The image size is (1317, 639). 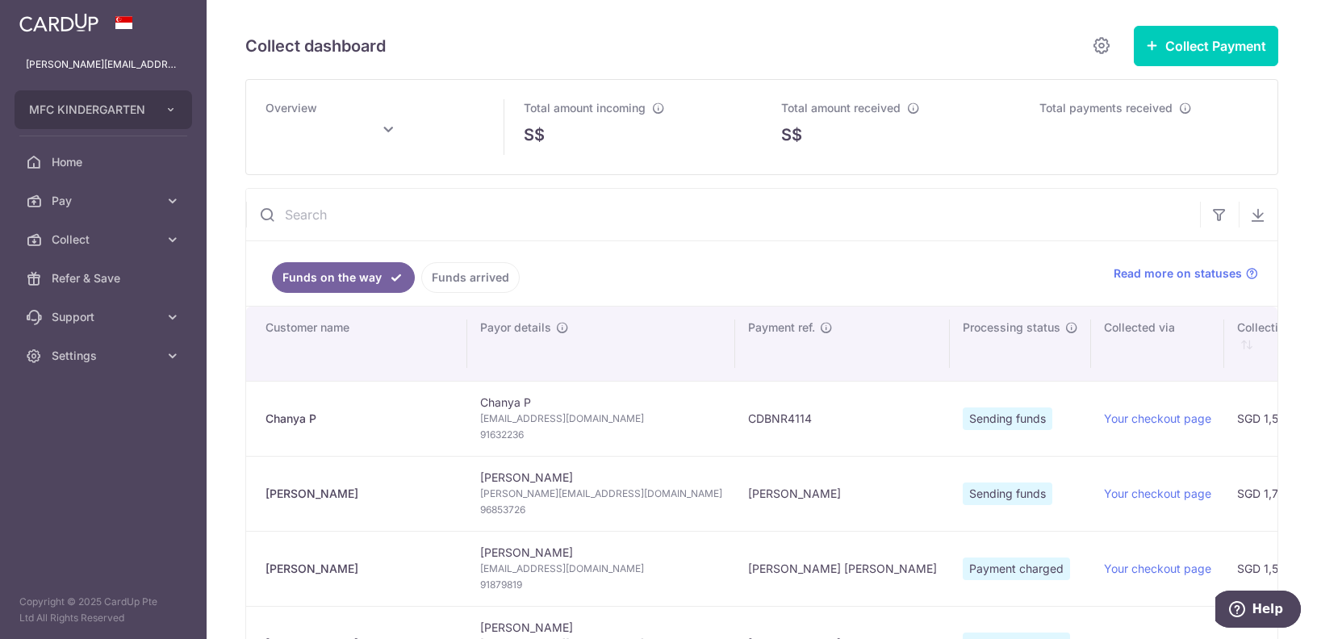 What do you see at coordinates (843, 418) in the screenshot?
I see `td: CDBNR4114` at bounding box center [843, 418].